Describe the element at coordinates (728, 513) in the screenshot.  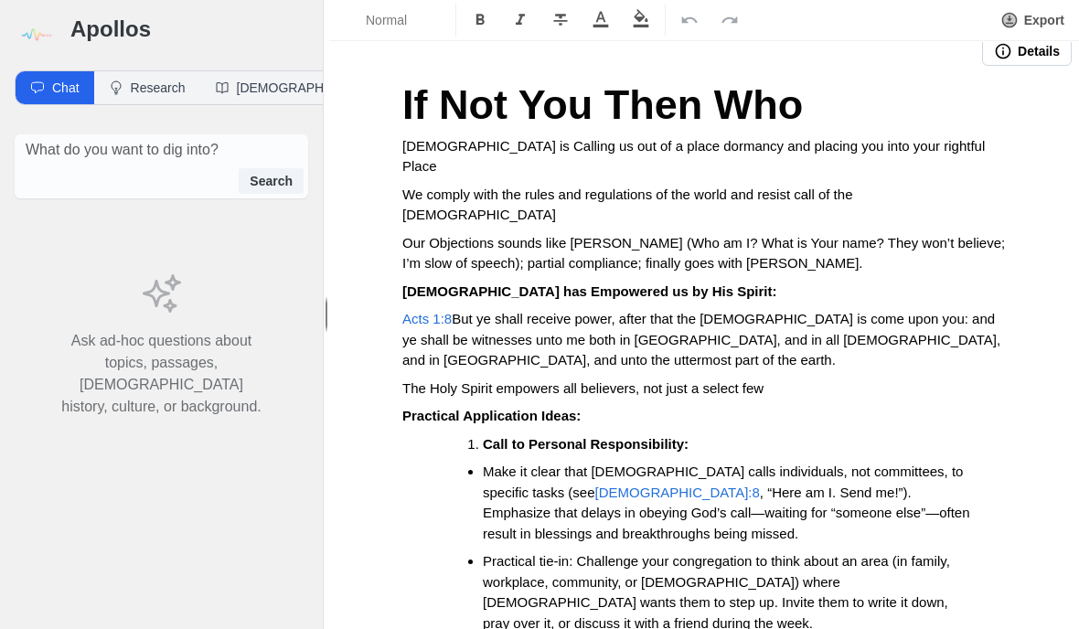
I see `span: , “Here am I. Send me!”). Emphasize that delays in obeying God’s call—waiting for “someone else”—...` at that location.